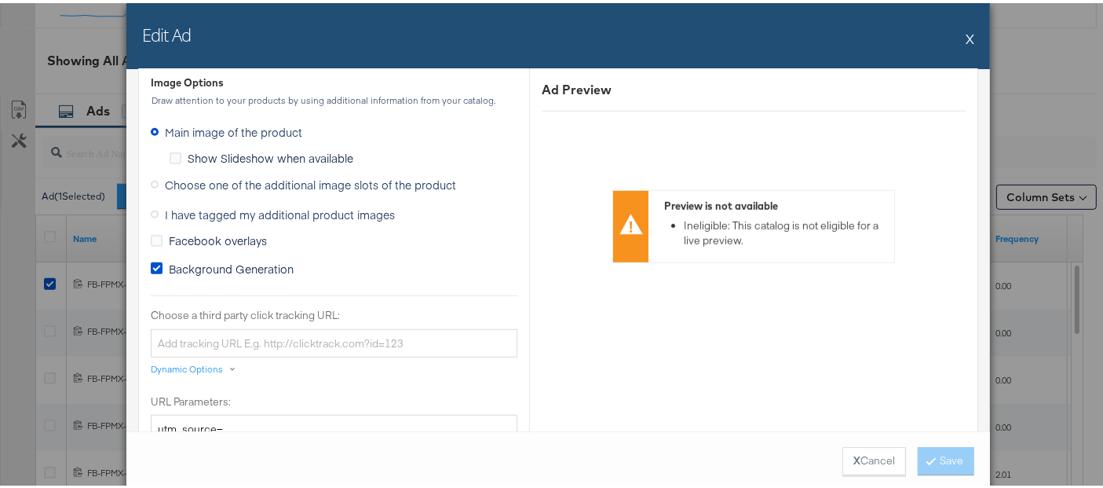 The height and width of the screenshot is (488, 1103). I want to click on div: Image Options, so click(187, 79).